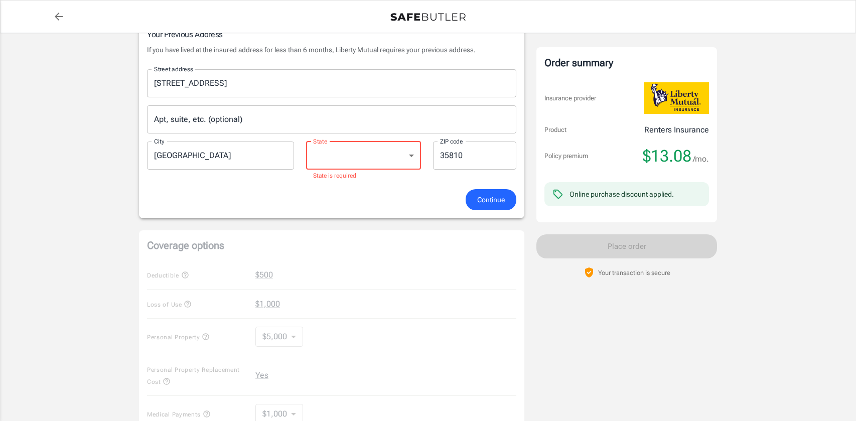 This screenshot has height=421, width=856. Describe the element at coordinates (566, 156) in the screenshot. I see `p: Policy premium` at that location.